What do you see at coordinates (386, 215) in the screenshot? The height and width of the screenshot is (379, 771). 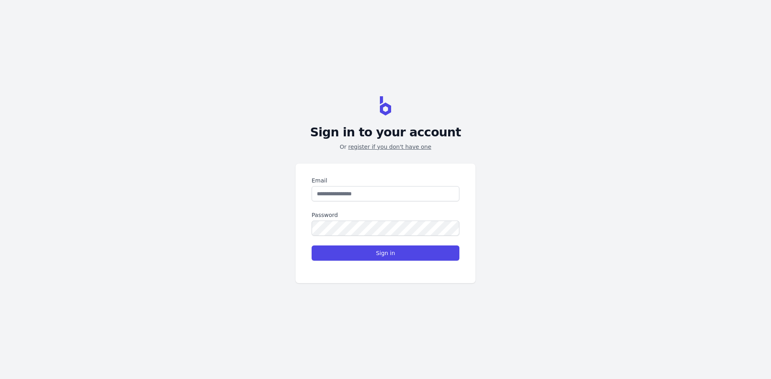 I see `label: Password` at bounding box center [386, 215].